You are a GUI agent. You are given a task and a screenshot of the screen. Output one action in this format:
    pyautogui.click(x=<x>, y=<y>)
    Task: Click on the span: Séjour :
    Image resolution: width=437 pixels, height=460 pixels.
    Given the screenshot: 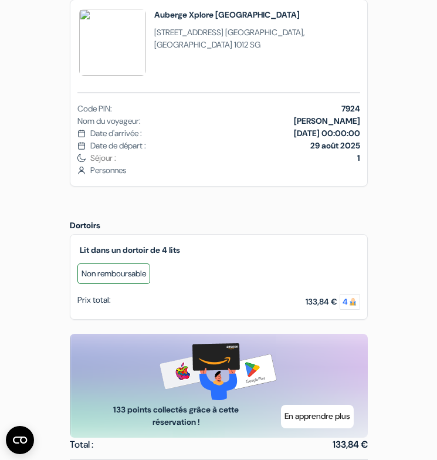 What is the action you would take?
    pyautogui.click(x=225, y=158)
    